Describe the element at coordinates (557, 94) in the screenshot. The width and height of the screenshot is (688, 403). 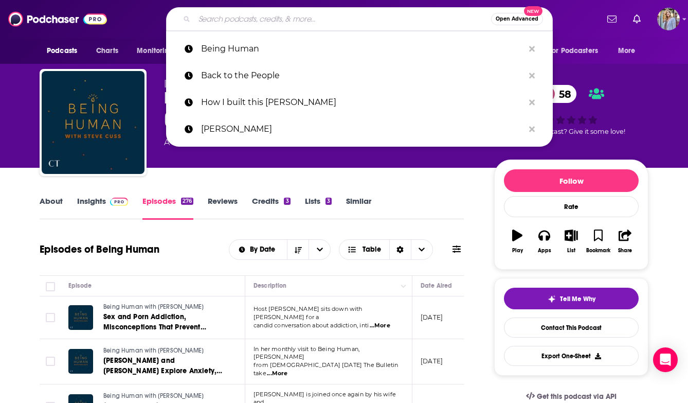
I see `a: 58` at that location.